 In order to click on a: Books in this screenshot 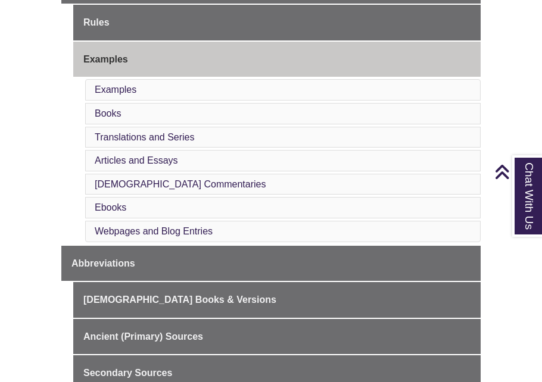, I will do `click(108, 113)`.